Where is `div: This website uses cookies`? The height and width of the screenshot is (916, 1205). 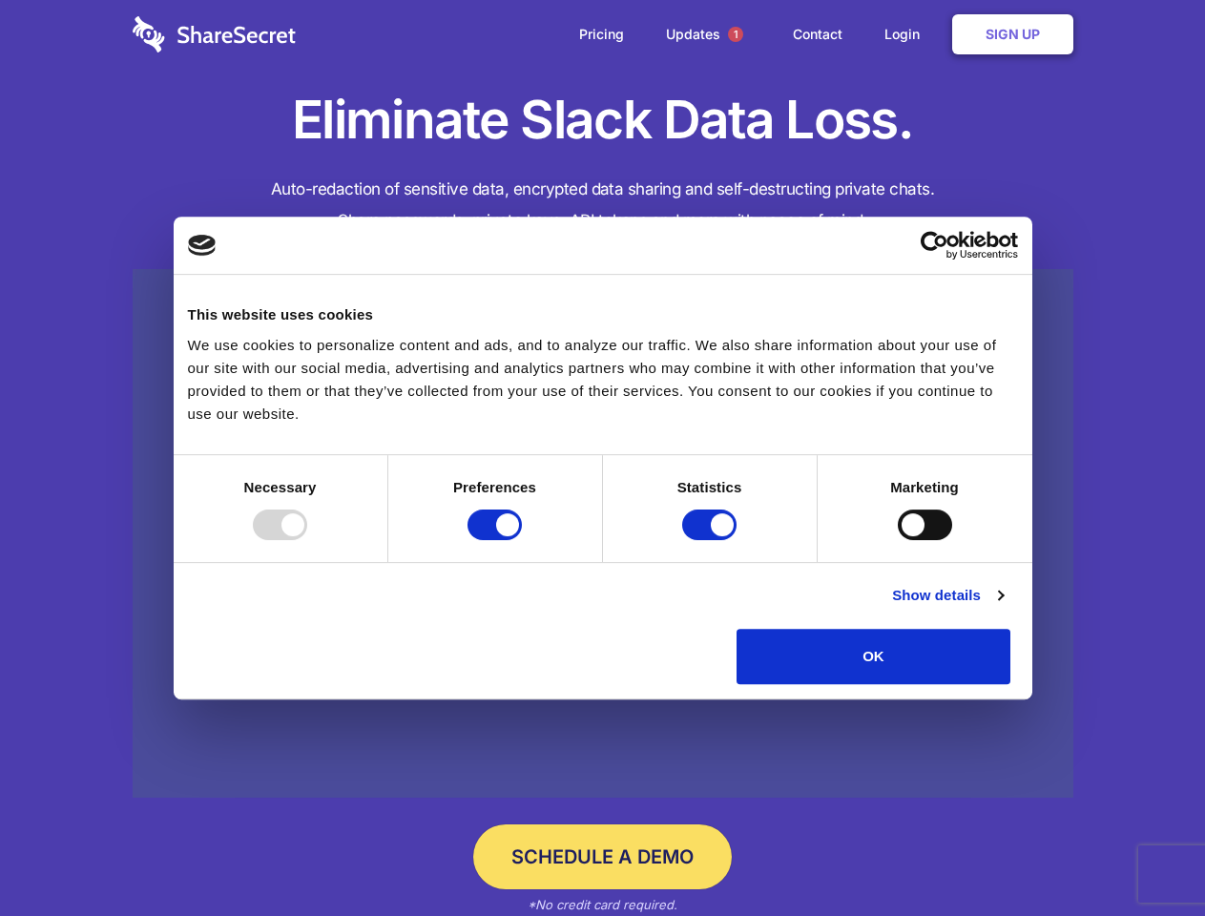 div: This website uses cookies is located at coordinates (603, 315).